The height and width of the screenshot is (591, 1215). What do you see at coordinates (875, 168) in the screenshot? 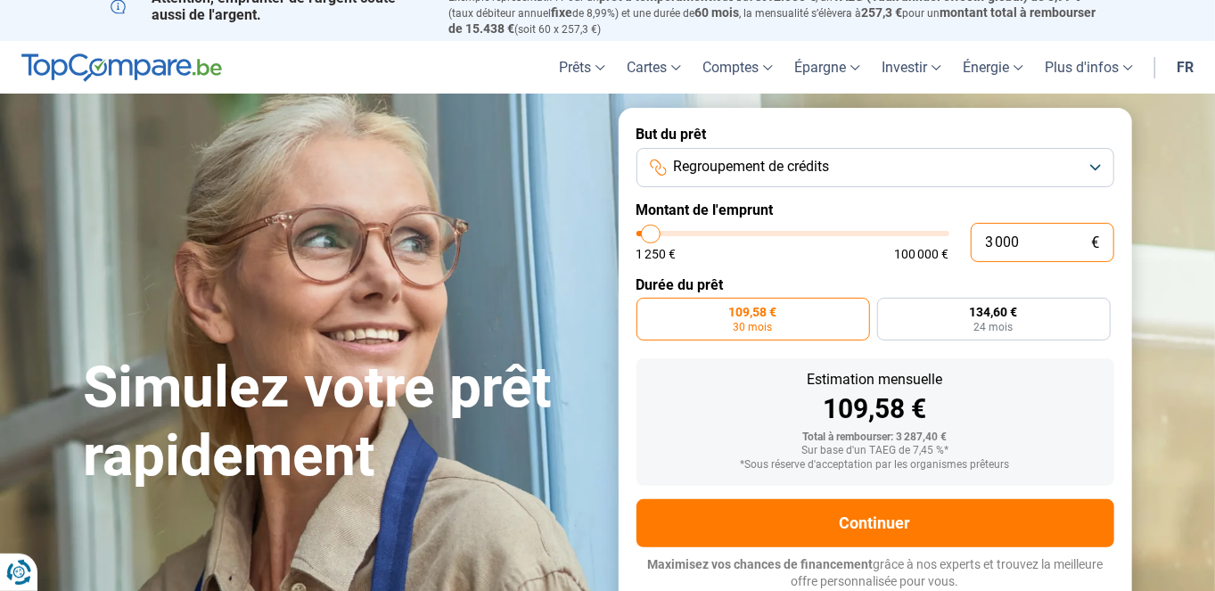
I see `button: Regroupement de crédits` at bounding box center [875, 168].